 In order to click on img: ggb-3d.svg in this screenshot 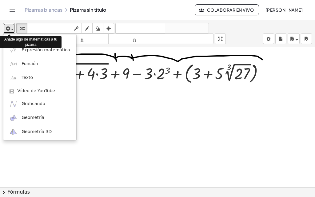, I will do `click(13, 132)`.